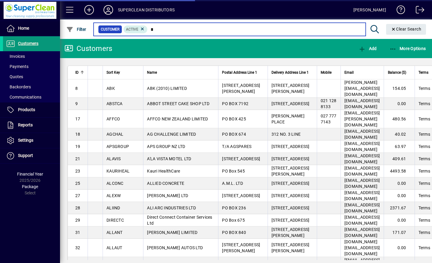 The height and width of the screenshot is (263, 432). I want to click on span: Active, so click(132, 29).